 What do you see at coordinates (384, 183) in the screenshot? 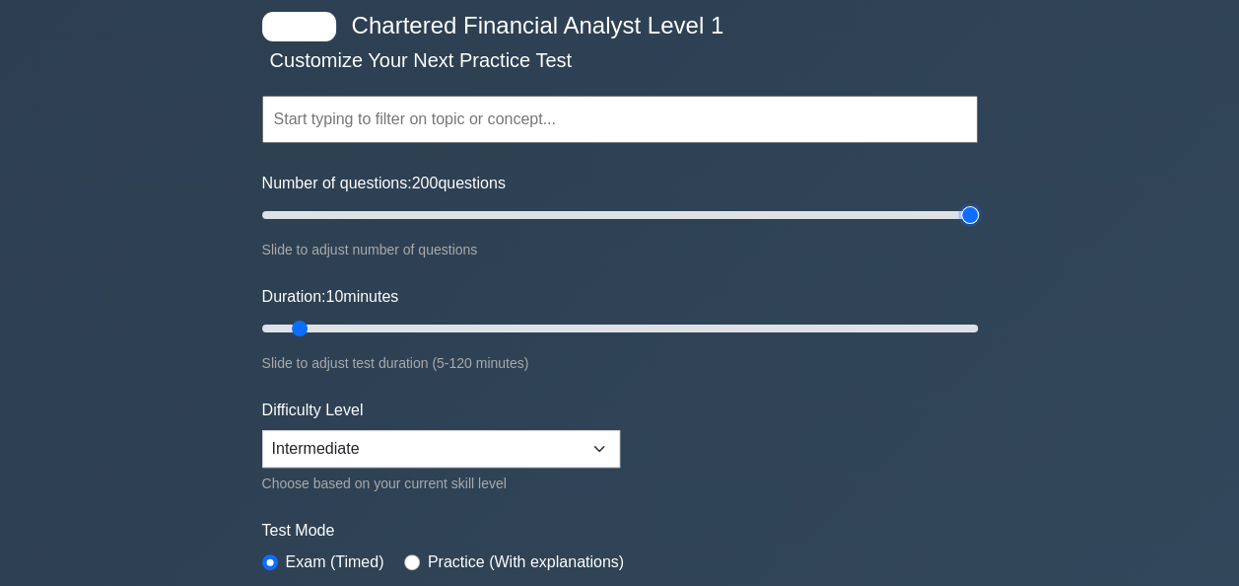
I see `label: Number of questions: questions` at bounding box center [384, 183].